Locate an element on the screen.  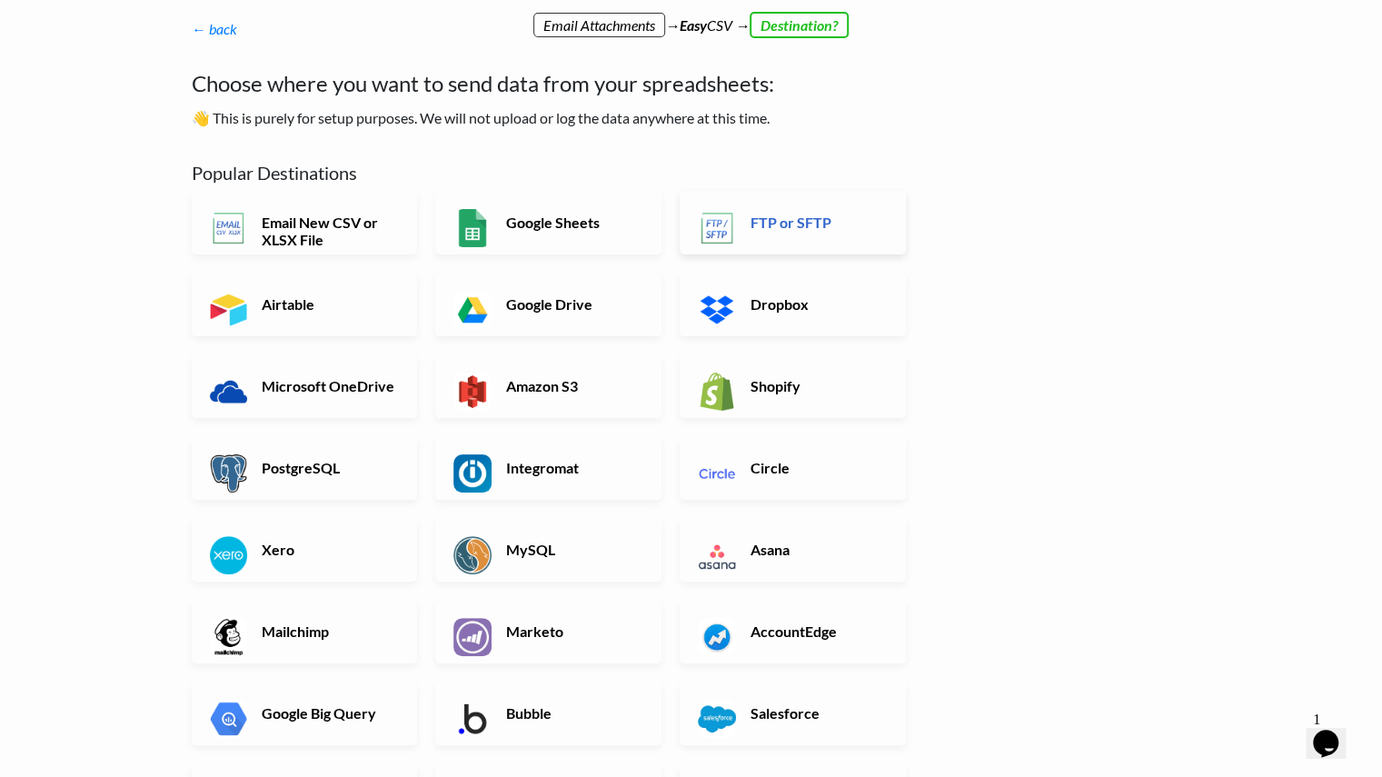
a: ← back is located at coordinates (214, 28).